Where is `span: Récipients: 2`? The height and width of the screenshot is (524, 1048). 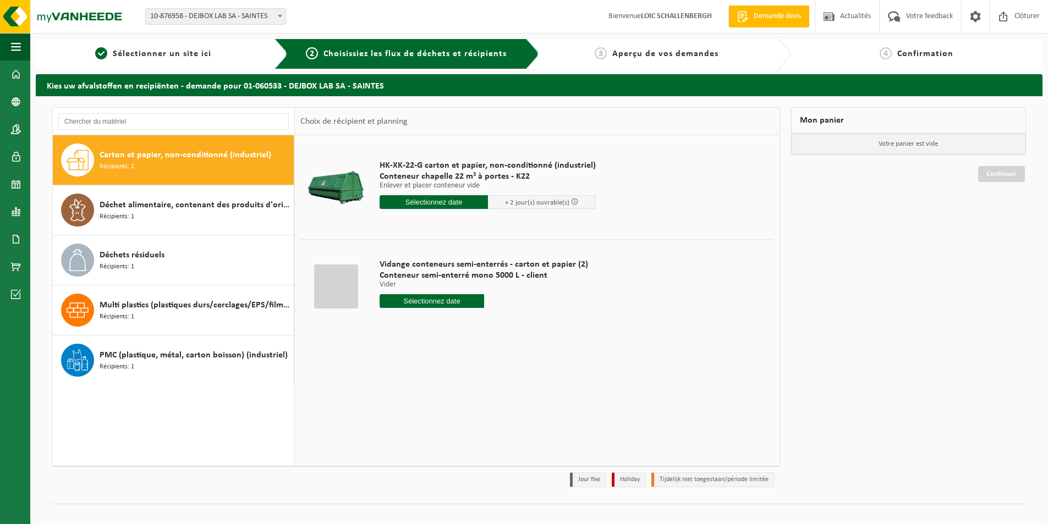 span: Récipients: 2 is located at coordinates (117, 167).